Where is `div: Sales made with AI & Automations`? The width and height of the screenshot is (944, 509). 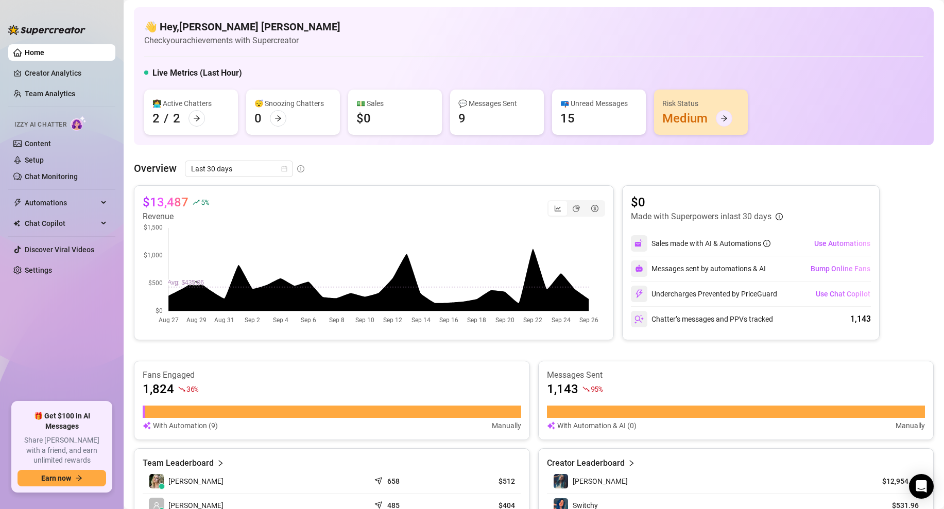
div: Sales made with AI & Automations is located at coordinates (710, 243).